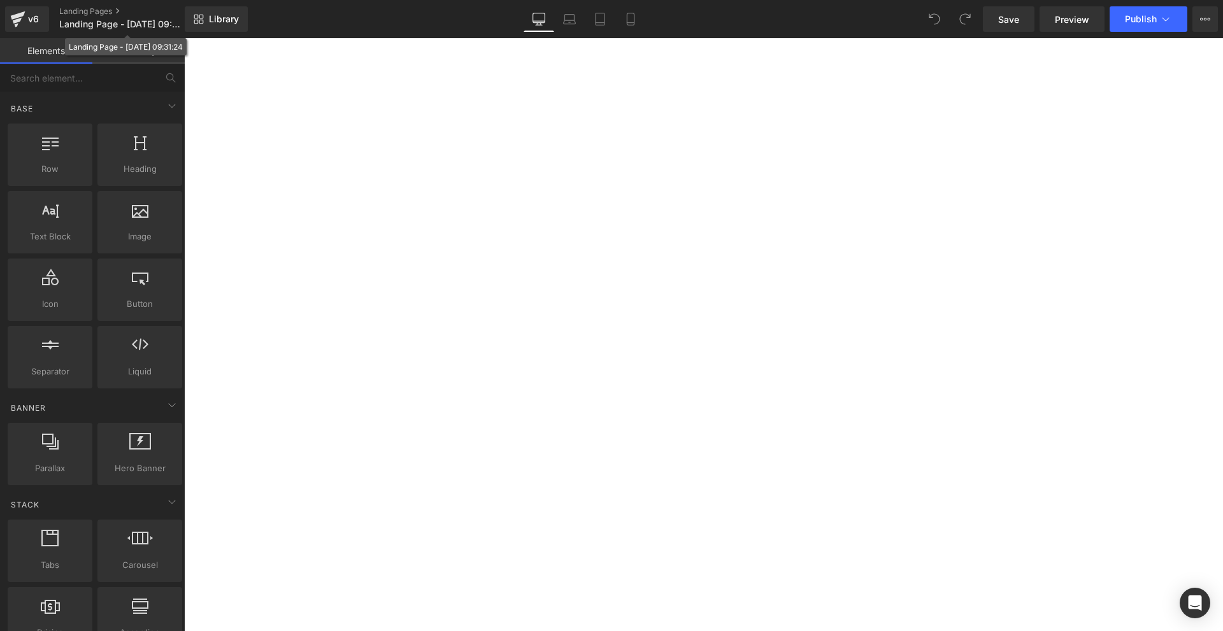  What do you see at coordinates (224, 19) in the screenshot?
I see `span: Library` at bounding box center [224, 19].